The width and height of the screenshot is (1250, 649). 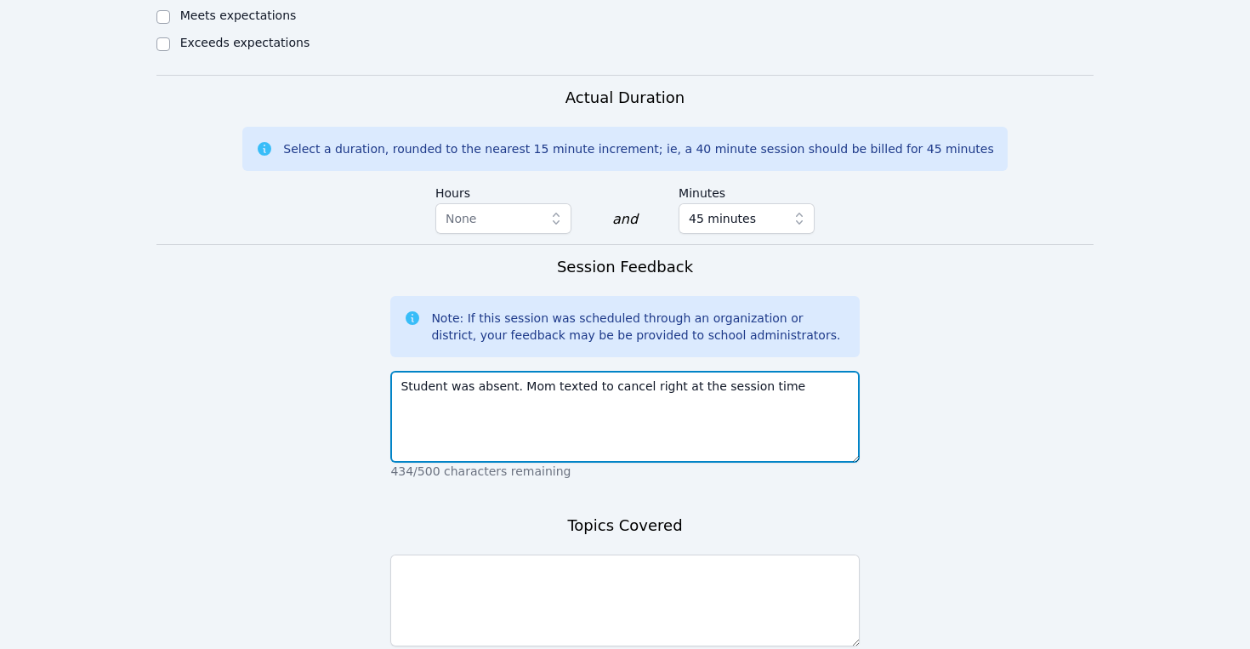 What do you see at coordinates (503, 190) in the screenshot?
I see `label: Hours` at bounding box center [503, 190].